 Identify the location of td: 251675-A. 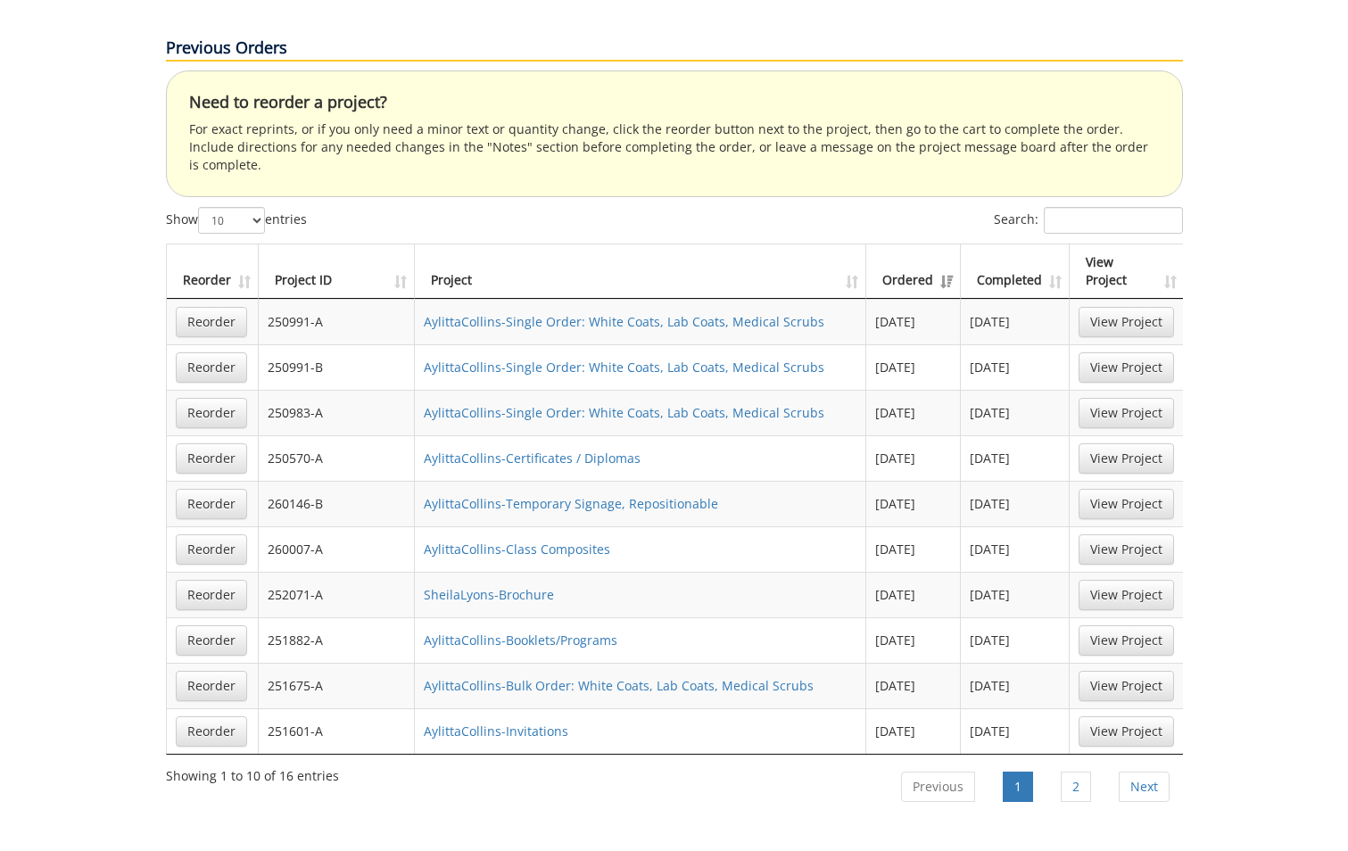
(337, 685).